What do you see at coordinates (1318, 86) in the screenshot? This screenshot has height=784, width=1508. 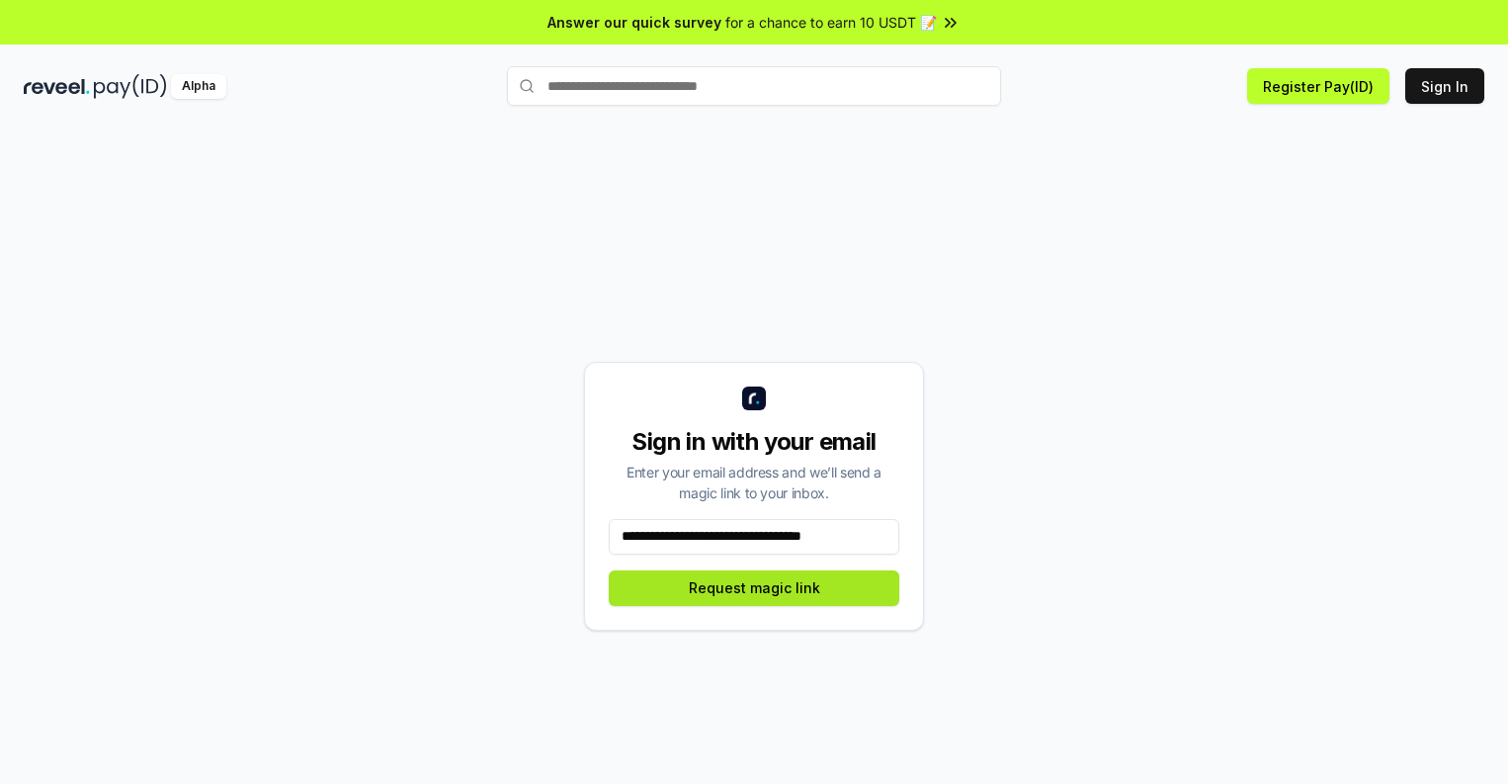 I see `button: Register Pay(ID)` at bounding box center [1318, 86].